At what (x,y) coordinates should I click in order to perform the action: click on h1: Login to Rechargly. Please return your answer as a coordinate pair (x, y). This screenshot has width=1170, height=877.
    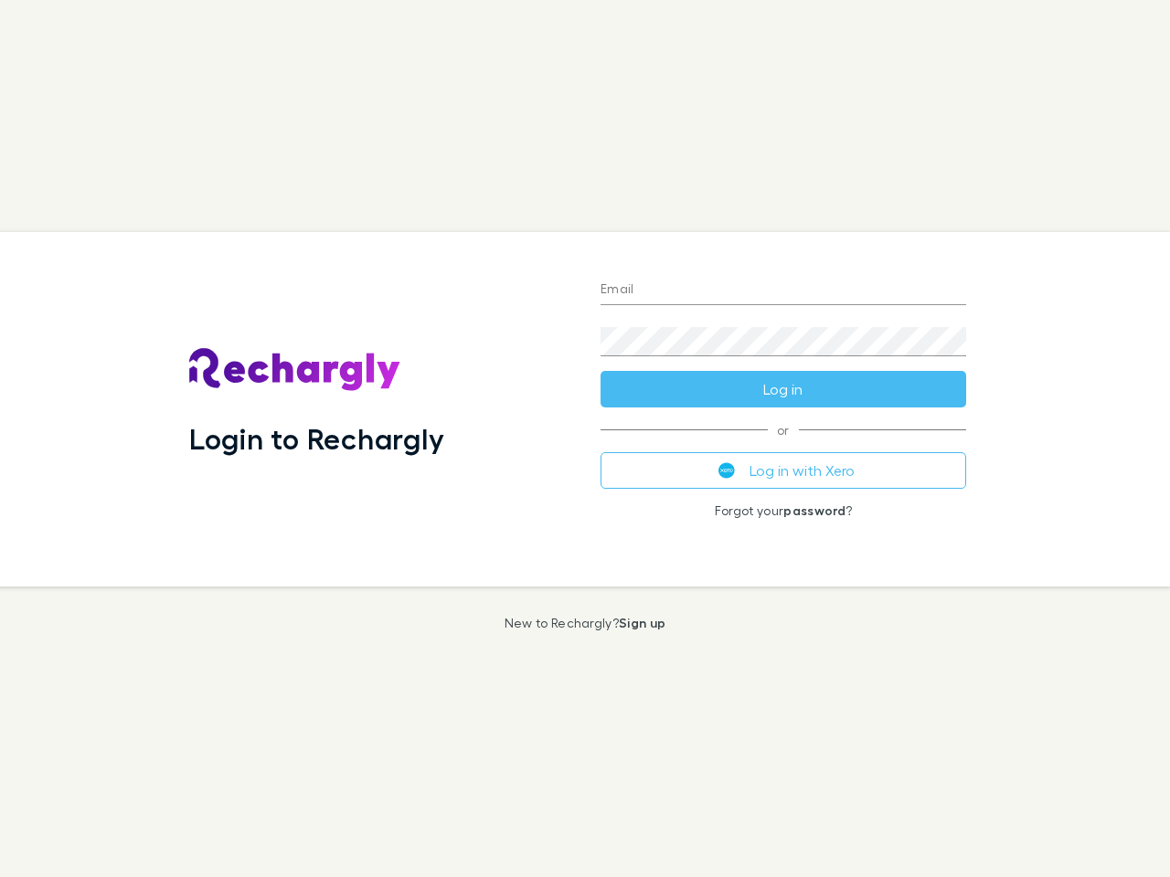
    Looking at the image, I should click on (316, 439).